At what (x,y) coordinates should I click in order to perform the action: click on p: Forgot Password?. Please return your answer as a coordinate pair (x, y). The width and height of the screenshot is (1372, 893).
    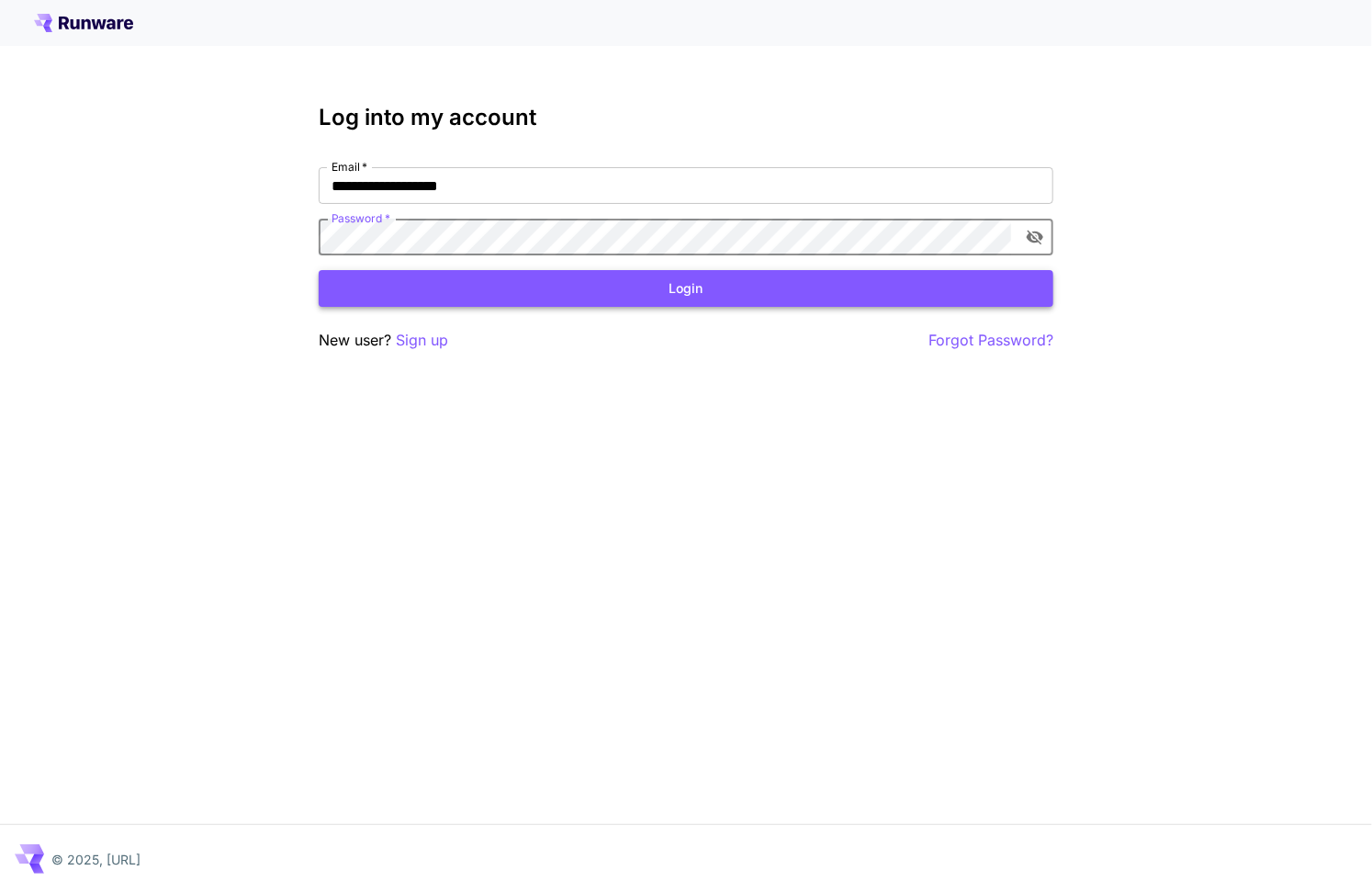
    Looking at the image, I should click on (991, 339).